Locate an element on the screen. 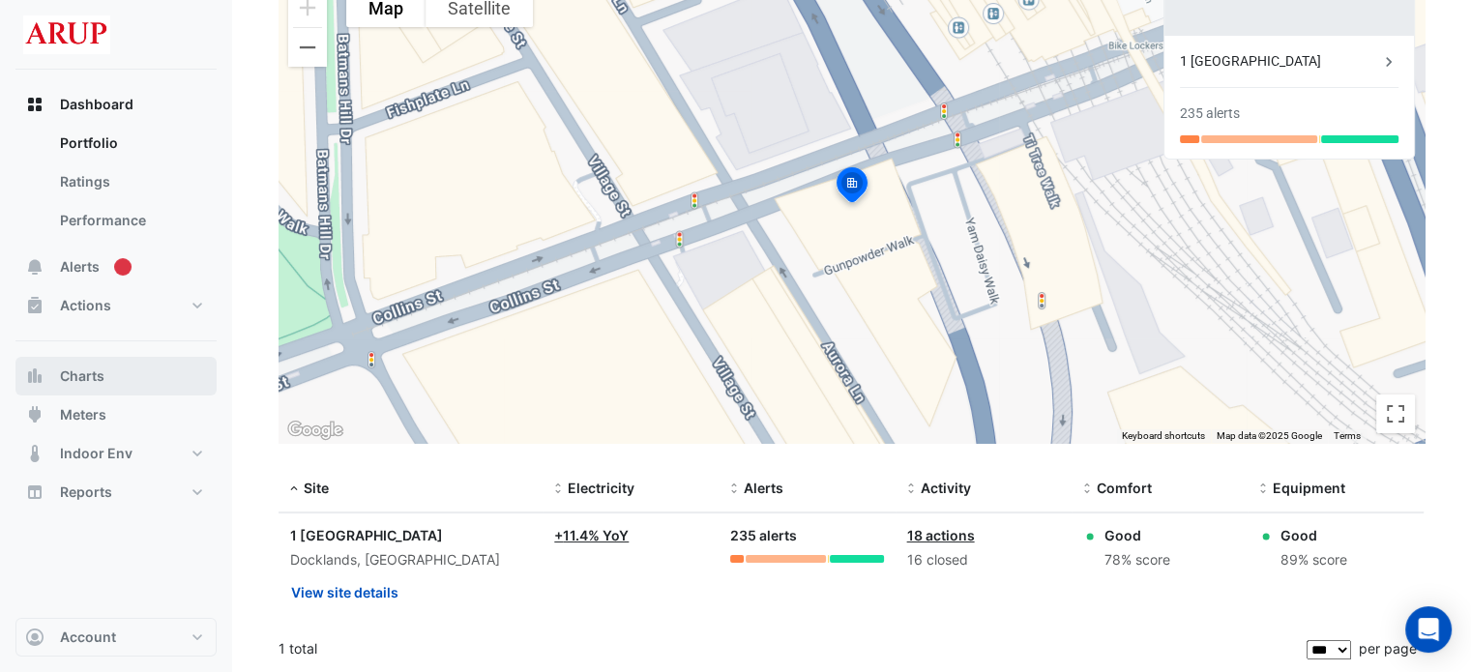 The height and width of the screenshot is (672, 1471). app-icon: Reports is located at coordinates (35, 492).